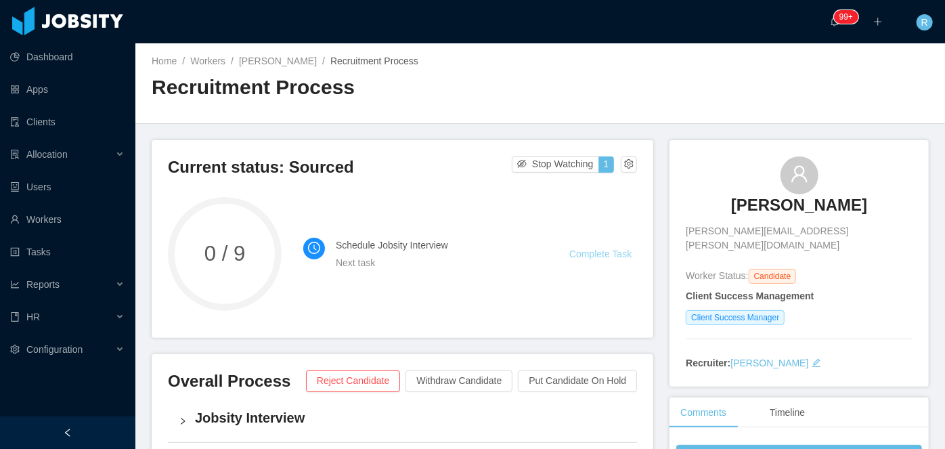  What do you see at coordinates (15, 284) in the screenshot?
I see `i: icon: line-chart` at bounding box center [15, 284].